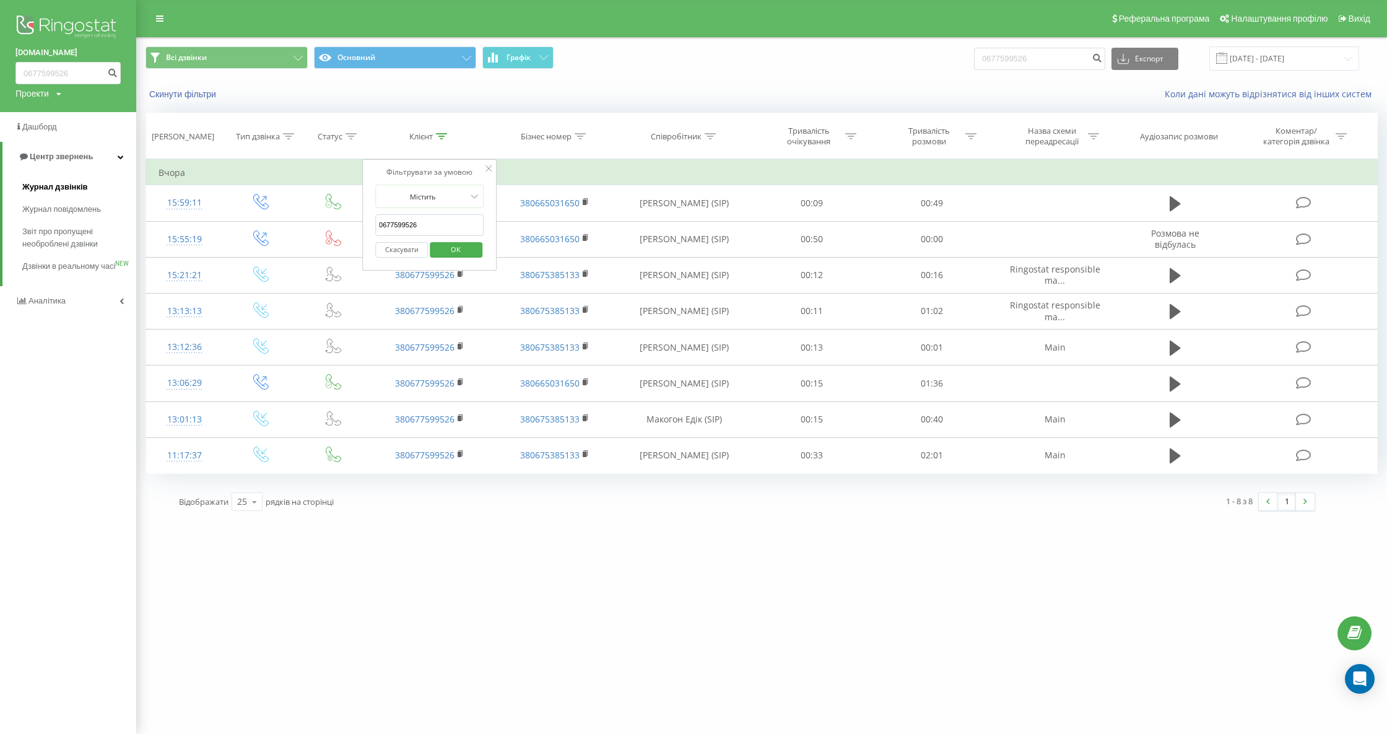 The image size is (1387, 734). I want to click on a: Звіт про пропущені необроблені дзвінки, so click(79, 238).